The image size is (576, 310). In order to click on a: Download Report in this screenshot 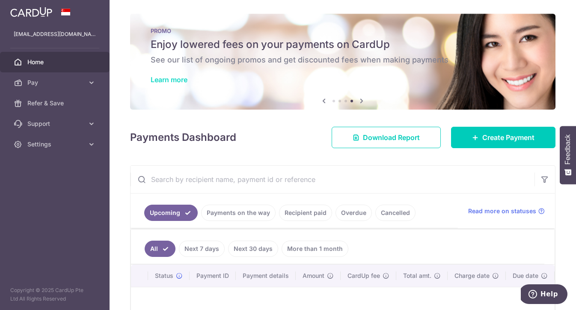, I will do `click(386, 137)`.